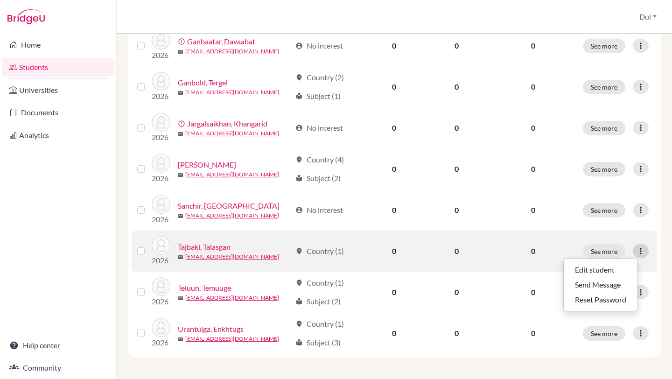 This screenshot has height=379, width=672. What do you see at coordinates (58, 45) in the screenshot?
I see `a: Home` at bounding box center [58, 45].